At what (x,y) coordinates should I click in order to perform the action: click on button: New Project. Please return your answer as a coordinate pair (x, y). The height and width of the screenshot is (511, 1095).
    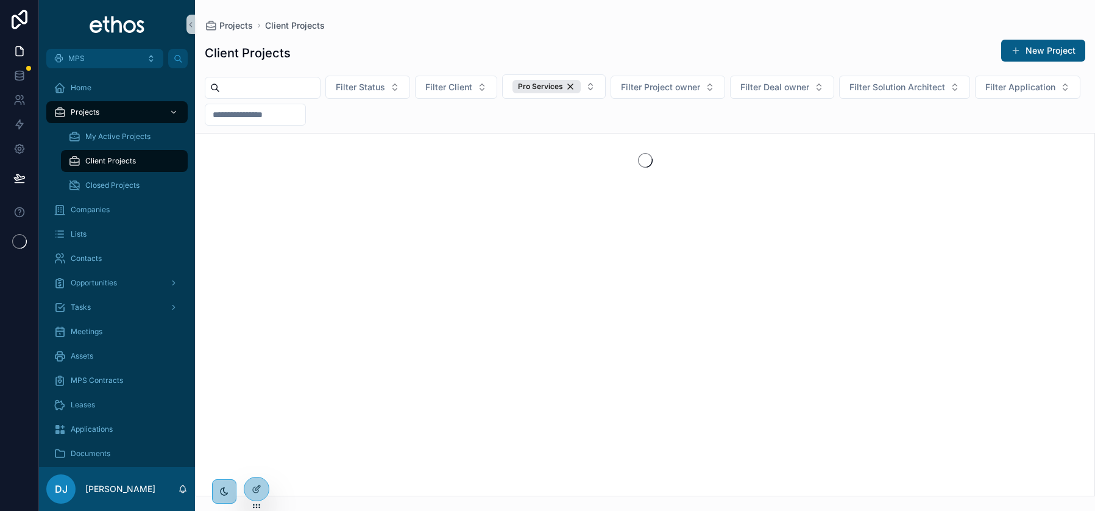
    Looking at the image, I should click on (1043, 51).